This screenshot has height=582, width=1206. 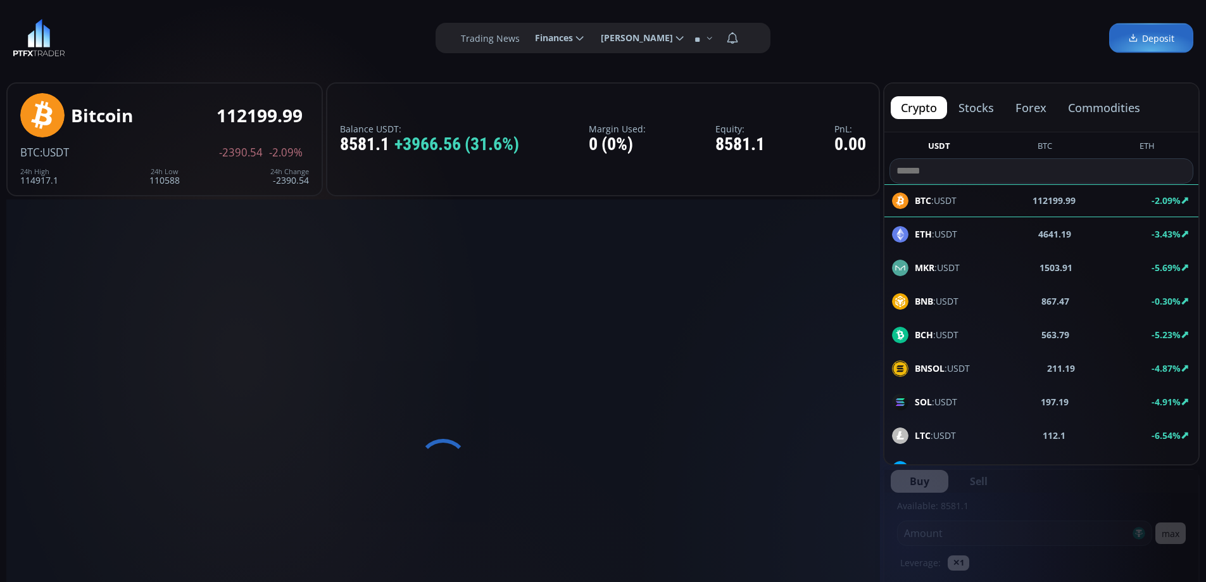 I want to click on b: LINK, so click(x=925, y=469).